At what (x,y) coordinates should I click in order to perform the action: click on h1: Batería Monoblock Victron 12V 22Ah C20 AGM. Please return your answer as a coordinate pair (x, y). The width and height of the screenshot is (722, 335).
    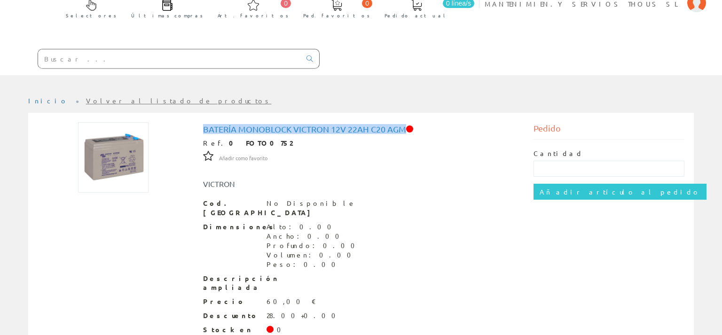
    Looking at the image, I should click on (361, 129).